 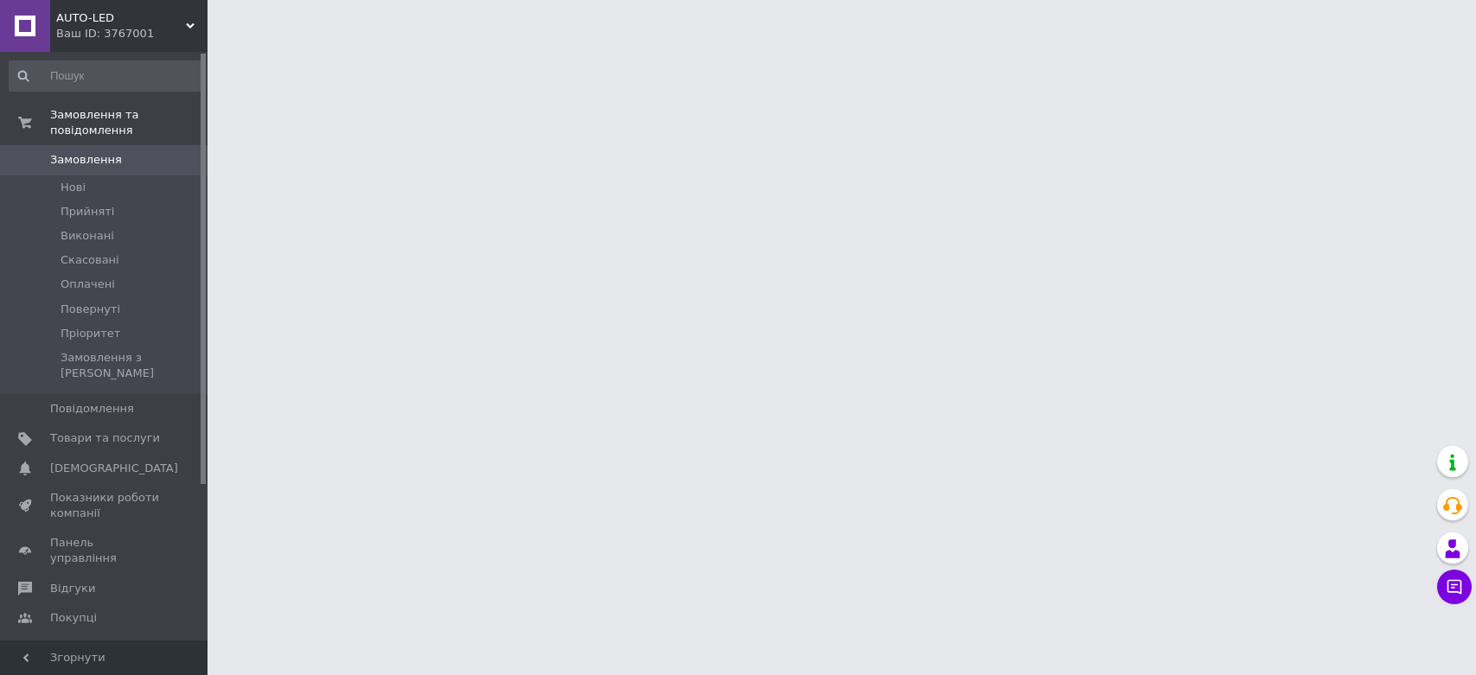 I want to click on input: Пошук, so click(x=106, y=76).